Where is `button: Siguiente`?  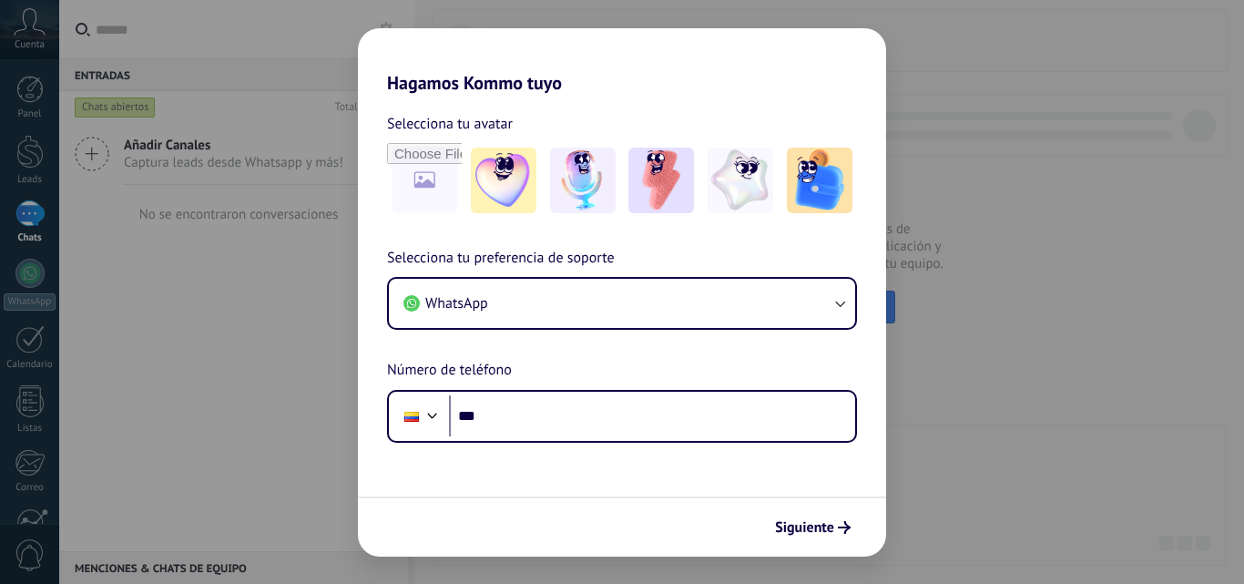
button: Siguiente is located at coordinates (812, 527).